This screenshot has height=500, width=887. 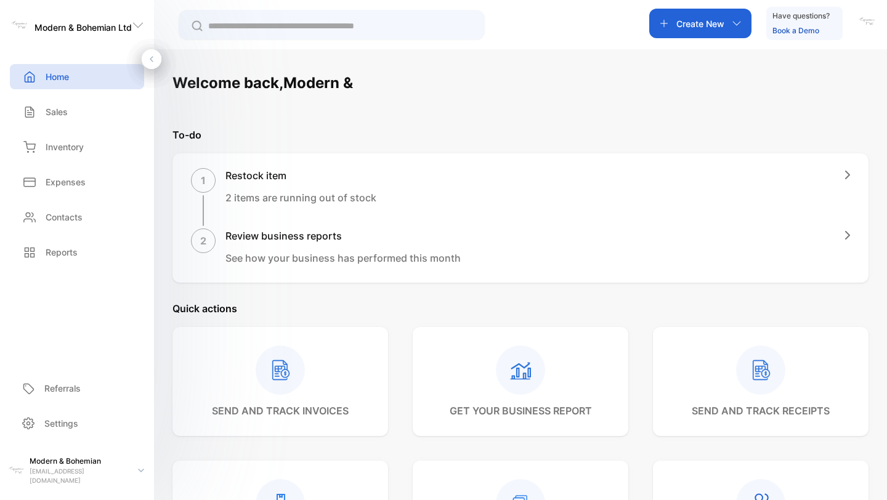 What do you see at coordinates (203, 241) in the screenshot?
I see `p: 2` at bounding box center [203, 241].